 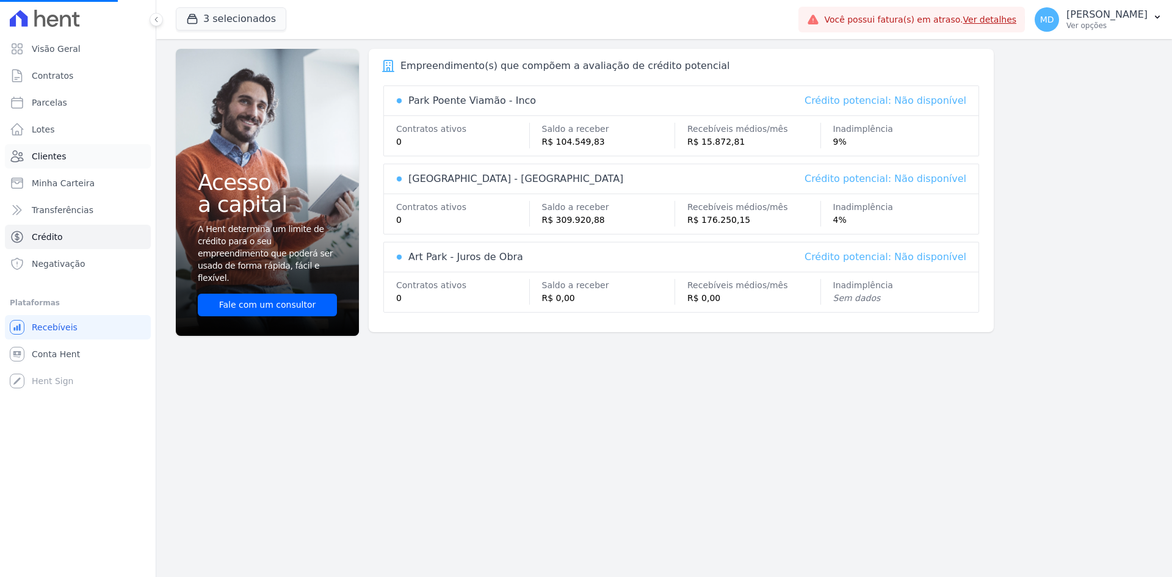 I want to click on span: Conta Hent, so click(x=56, y=354).